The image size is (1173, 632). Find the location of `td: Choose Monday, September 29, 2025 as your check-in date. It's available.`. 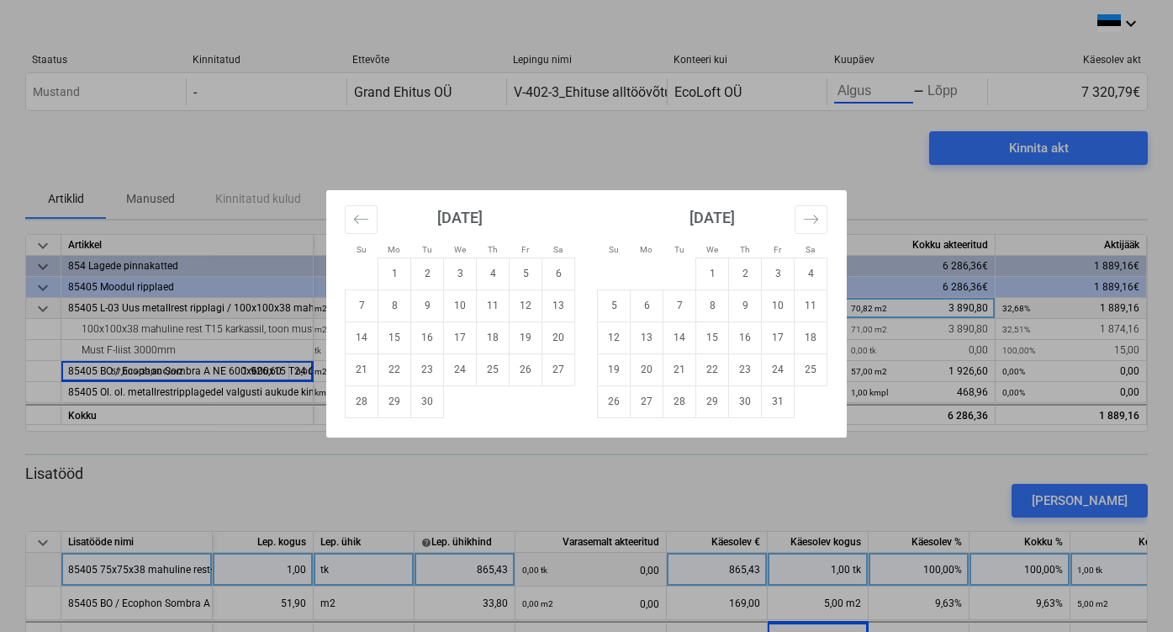

td: Choose Monday, September 29, 2025 as your check-in date. It's available. is located at coordinates (394, 401).